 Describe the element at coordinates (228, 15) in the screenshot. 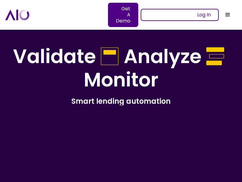

I see `div: menu` at that location.